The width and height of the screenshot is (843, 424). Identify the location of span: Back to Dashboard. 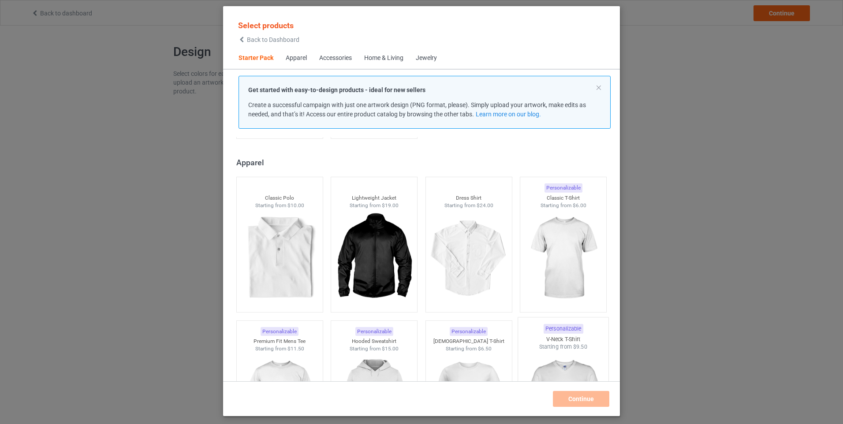
(273, 40).